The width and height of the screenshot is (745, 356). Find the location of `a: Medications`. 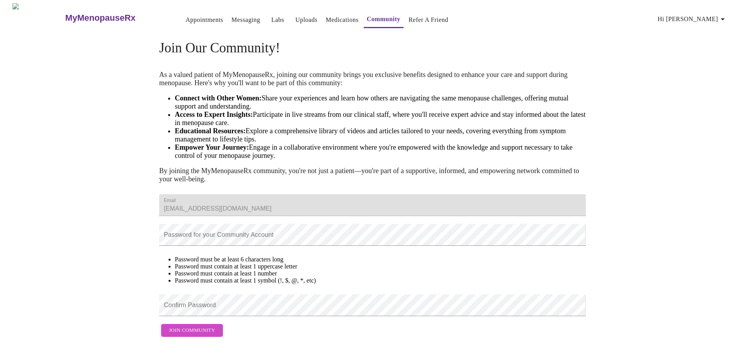

a: Medications is located at coordinates (342, 20).